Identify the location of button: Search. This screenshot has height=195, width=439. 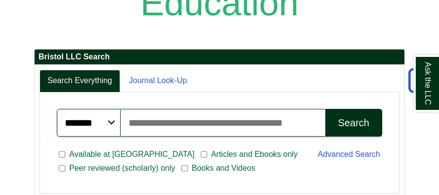
(353, 123).